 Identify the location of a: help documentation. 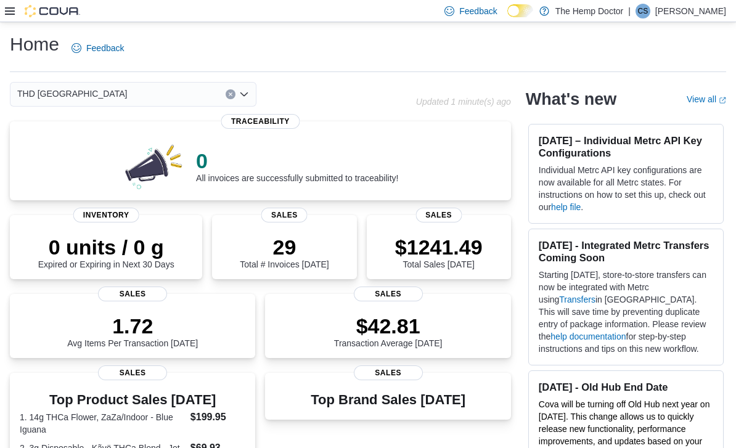
(588, 337).